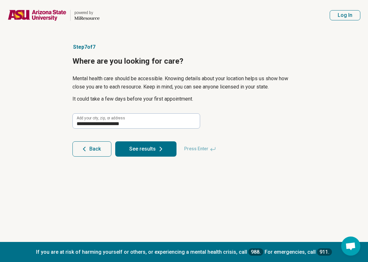 The image size is (368, 262). Describe the element at coordinates (184, 83) in the screenshot. I see `p: Mental health care should be accessible. Knowing details about your location helps us show how cl...` at that location.